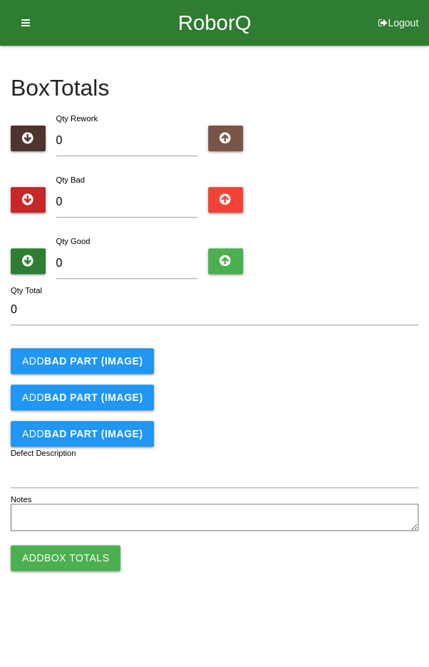 The height and width of the screenshot is (667, 429). What do you see at coordinates (77, 118) in the screenshot?
I see `label: Qty Rework` at bounding box center [77, 118].